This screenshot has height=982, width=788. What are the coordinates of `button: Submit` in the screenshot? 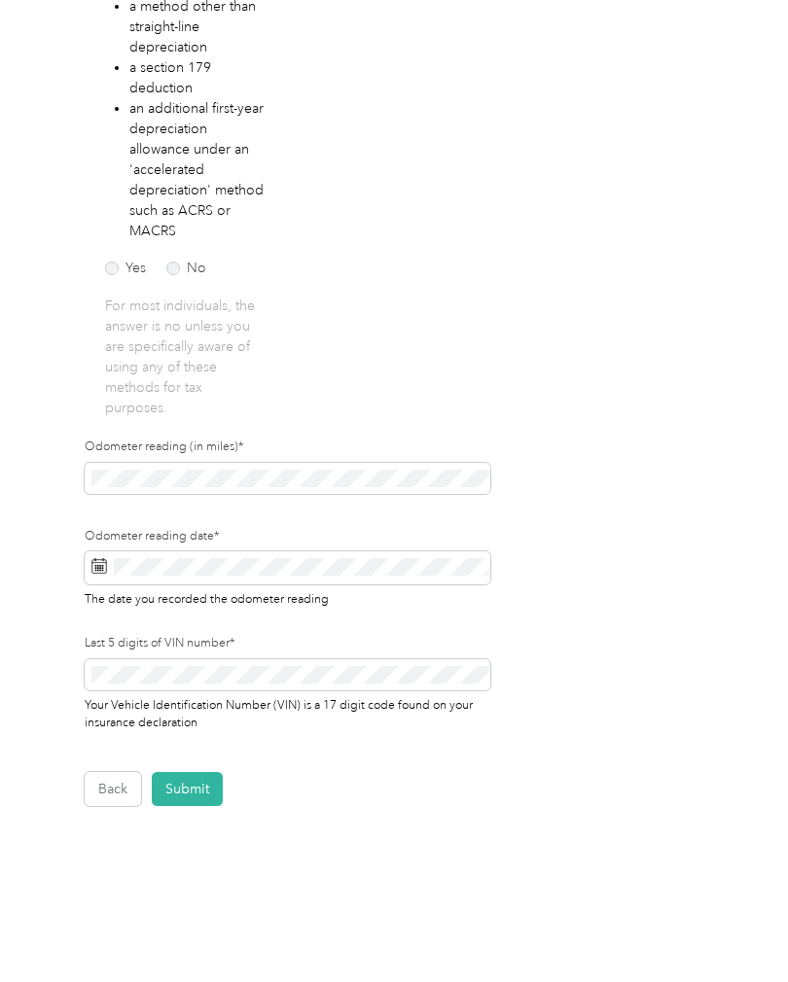 It's located at (187, 789).